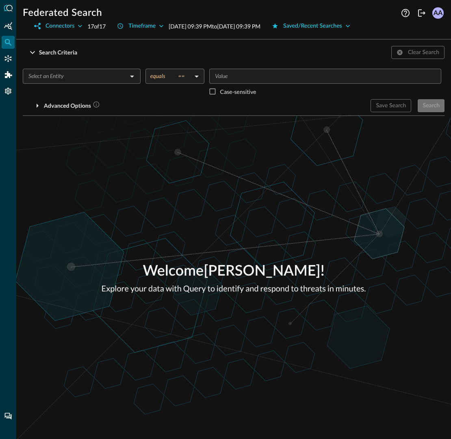  Describe the element at coordinates (8, 26) in the screenshot. I see `div: Summary Insights` at that location.